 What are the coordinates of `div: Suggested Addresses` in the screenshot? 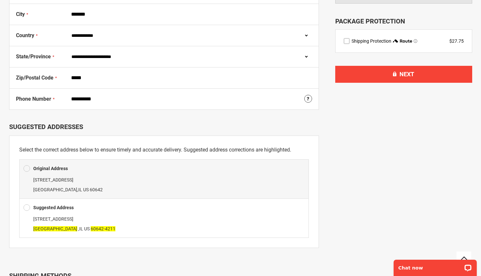 It's located at (164, 127).